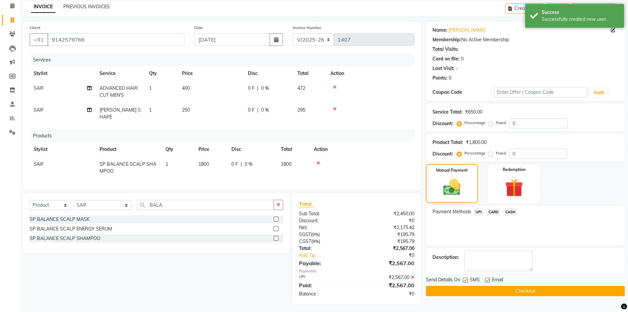 This screenshot has width=628, height=312. What do you see at coordinates (128, 167) in the screenshot?
I see `span: SP BALANCE SCALP SHAMPOO` at bounding box center [128, 167].